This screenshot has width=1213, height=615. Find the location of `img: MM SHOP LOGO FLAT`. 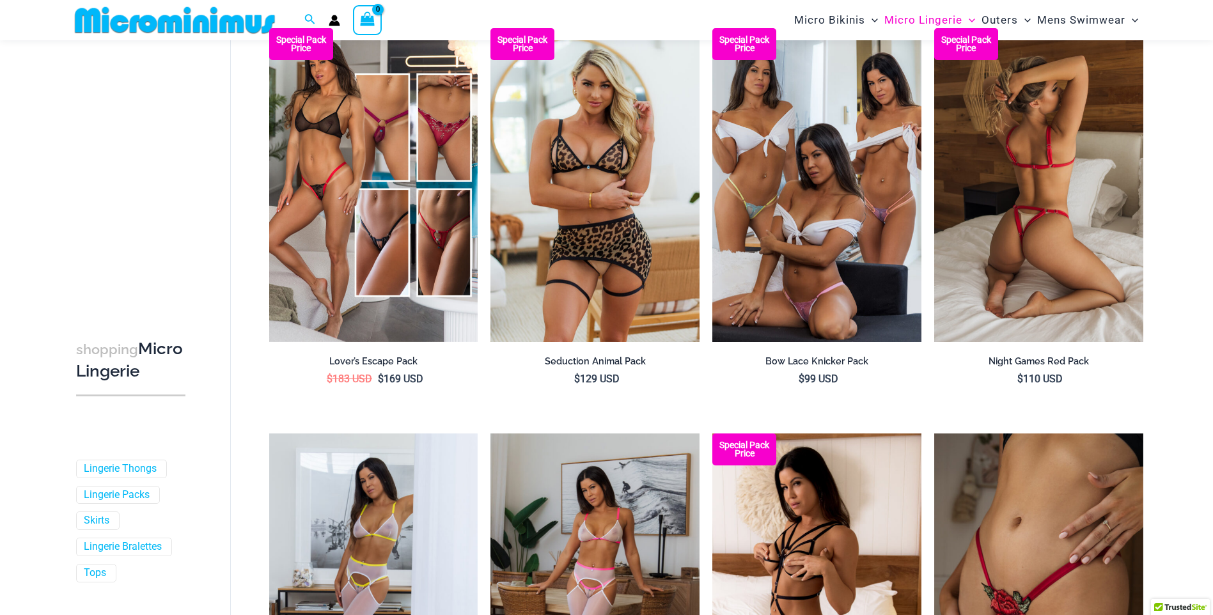

img: MM SHOP LOGO FLAT is located at coordinates (175, 20).